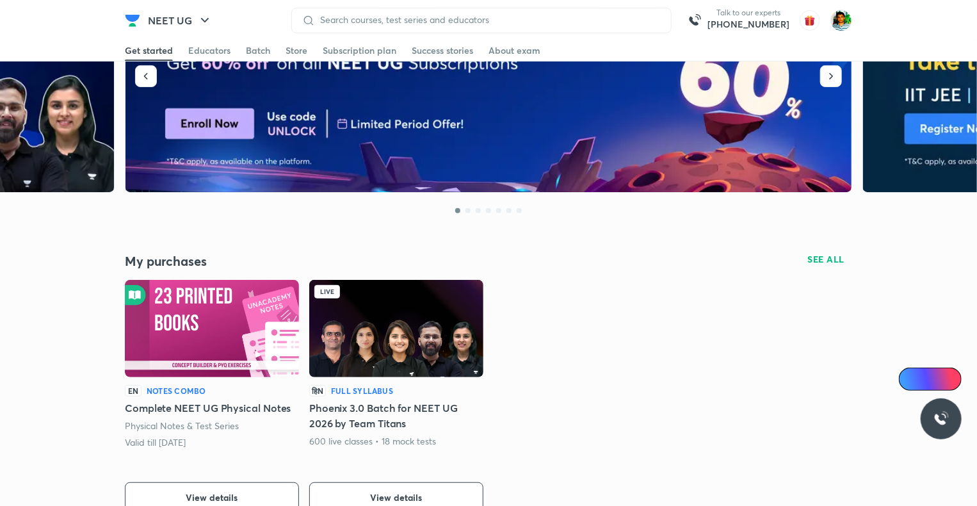  What do you see at coordinates (826, 259) in the screenshot?
I see `span: SEE ALL` at bounding box center [826, 259].